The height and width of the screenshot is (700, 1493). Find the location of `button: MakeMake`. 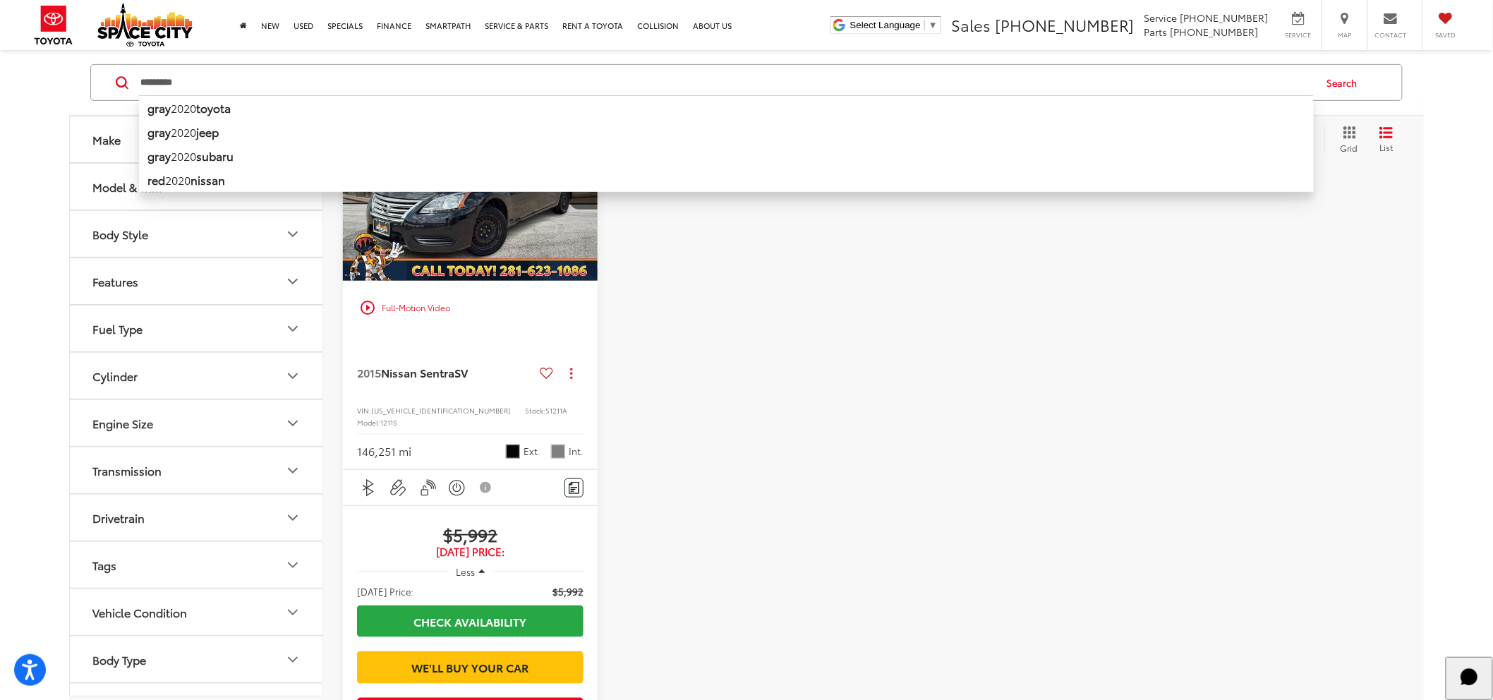

button: MakeMake is located at coordinates (197, 139).